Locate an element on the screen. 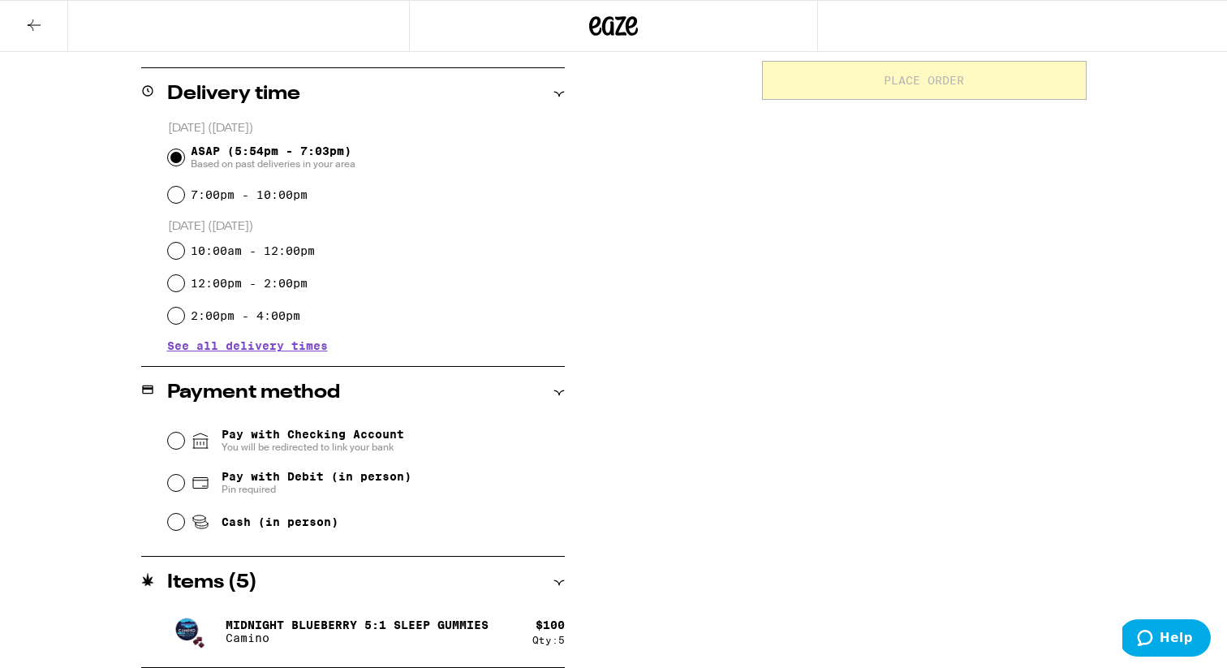  span: See all delivery times is located at coordinates (247, 346).